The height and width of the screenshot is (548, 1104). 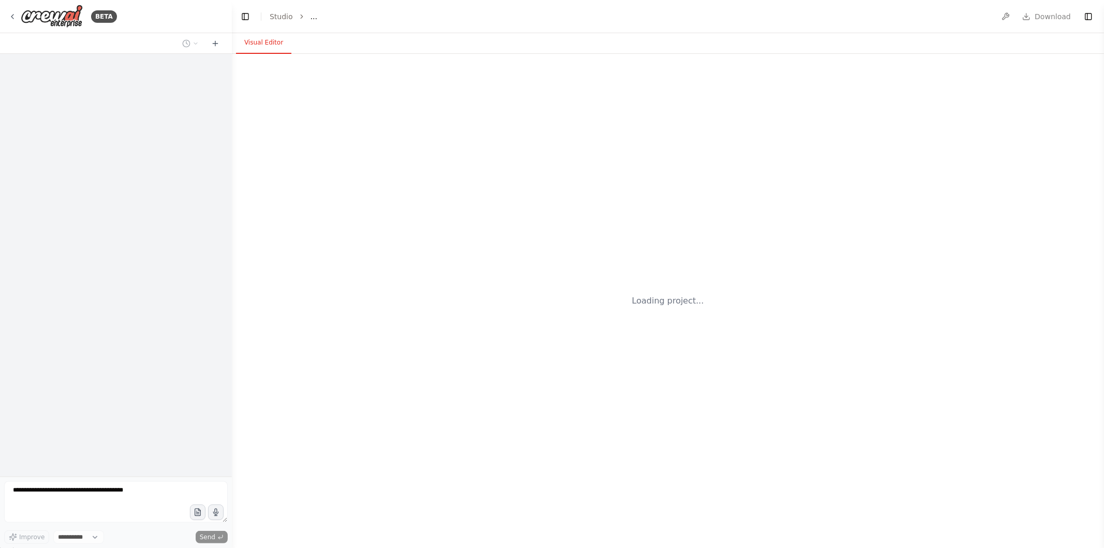 I want to click on span: Send, so click(x=208, y=537).